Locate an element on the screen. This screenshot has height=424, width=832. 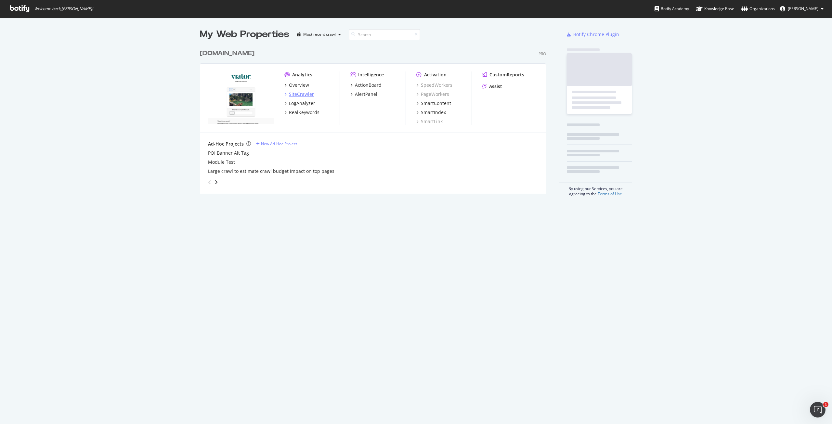
div: Organizations is located at coordinates (758, 9).